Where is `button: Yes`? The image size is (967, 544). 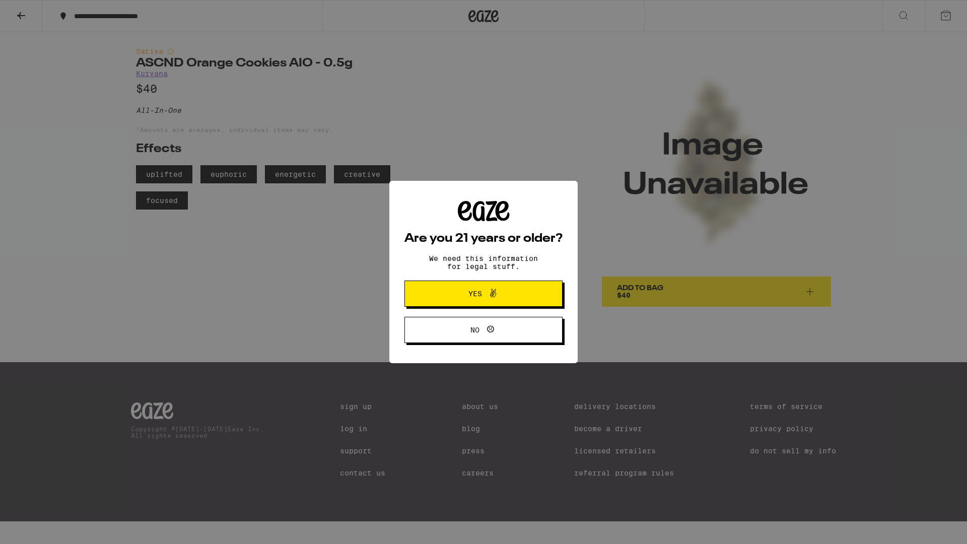 button: Yes is located at coordinates (484, 294).